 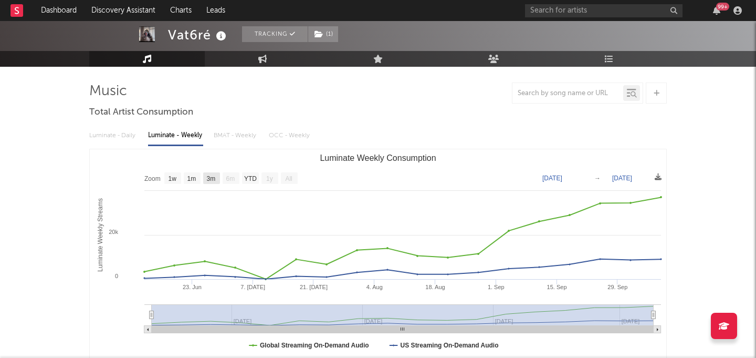 I want to click on div: Vat6ré, so click(x=199, y=35).